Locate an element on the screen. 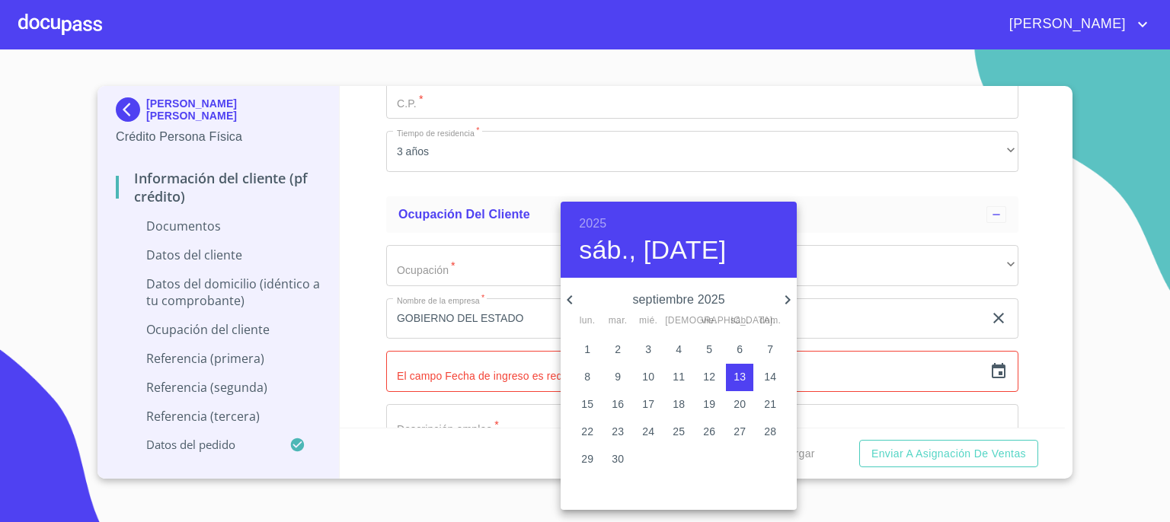 The height and width of the screenshot is (522, 1170). button: 10 is located at coordinates (648, 378).